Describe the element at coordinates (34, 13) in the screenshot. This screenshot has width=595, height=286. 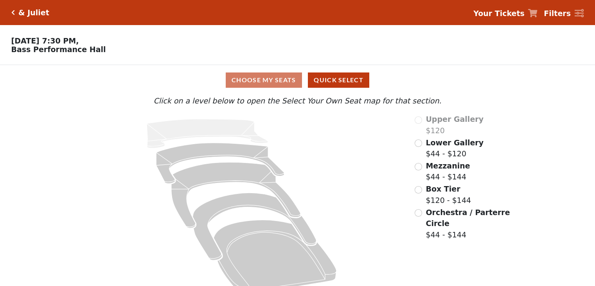
I see `h5: & Juliet` at that location.